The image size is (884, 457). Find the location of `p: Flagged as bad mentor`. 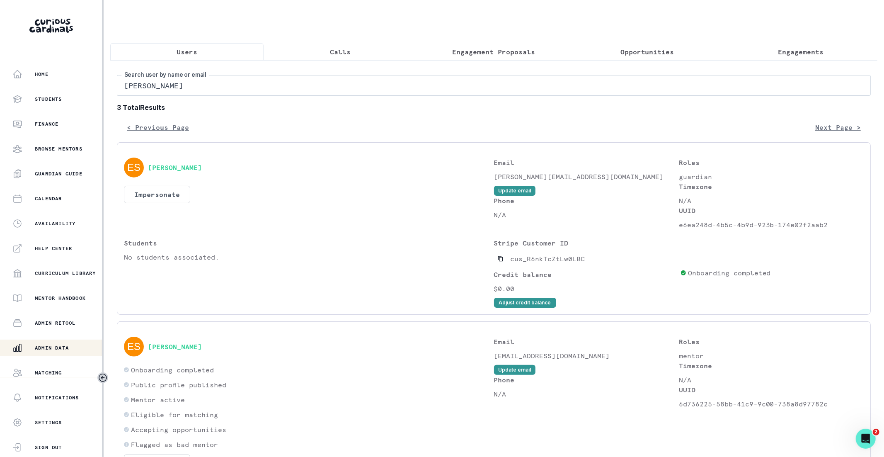

p: Flagged as bad mentor is located at coordinates (174, 444).